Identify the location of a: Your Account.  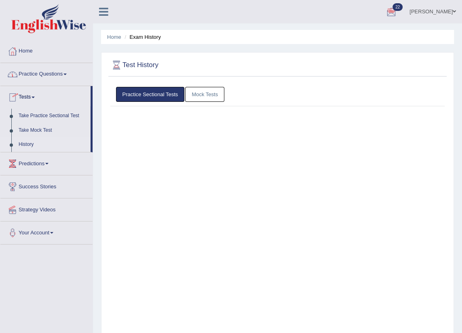
(47, 232).